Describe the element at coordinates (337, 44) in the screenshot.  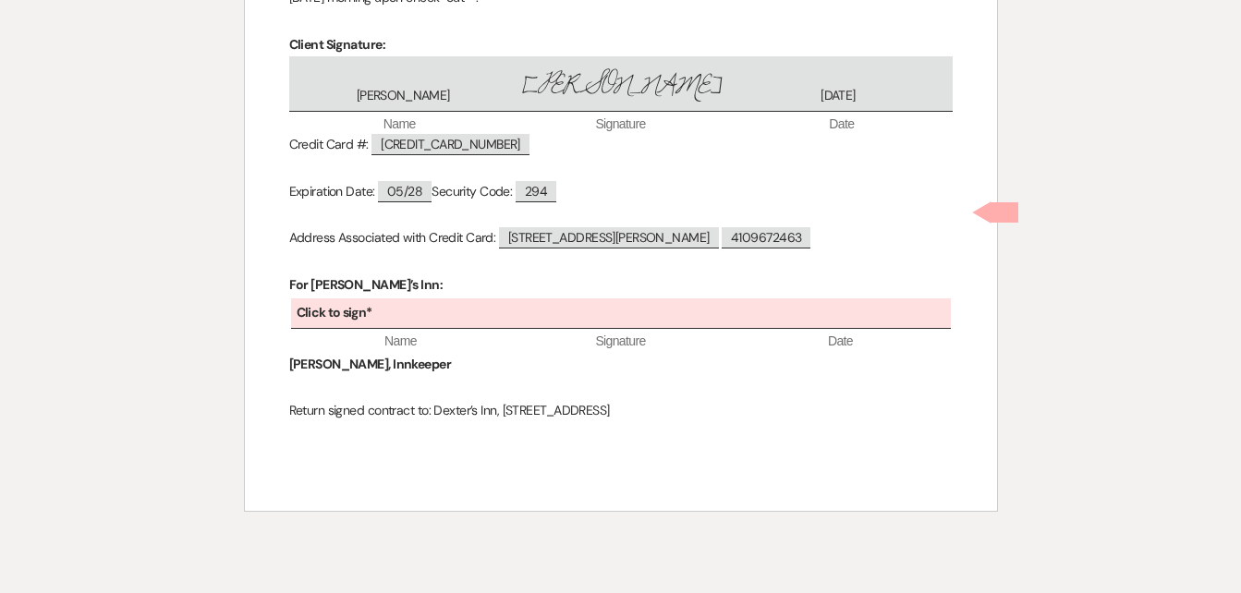
I see `strong: Client Signature:` at that location.